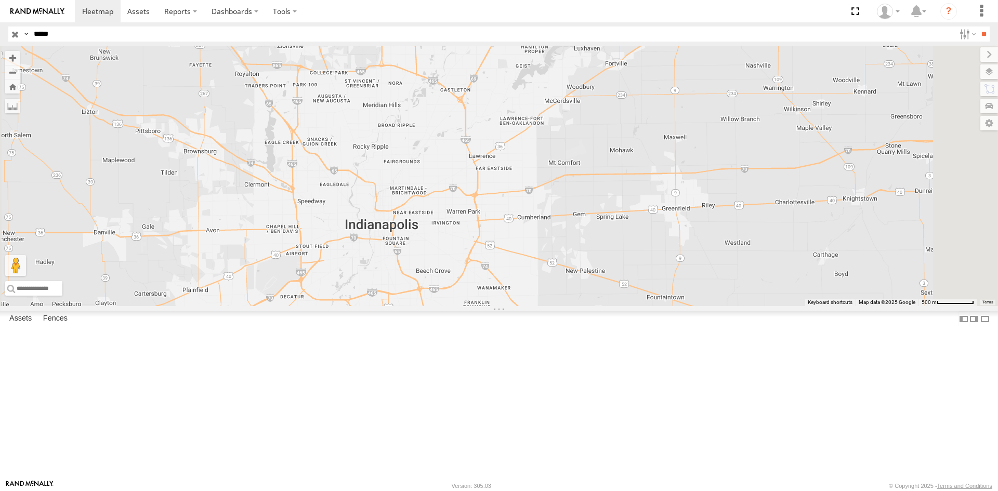  Describe the element at coordinates (12, 106) in the screenshot. I see `label: Measure` at that location.